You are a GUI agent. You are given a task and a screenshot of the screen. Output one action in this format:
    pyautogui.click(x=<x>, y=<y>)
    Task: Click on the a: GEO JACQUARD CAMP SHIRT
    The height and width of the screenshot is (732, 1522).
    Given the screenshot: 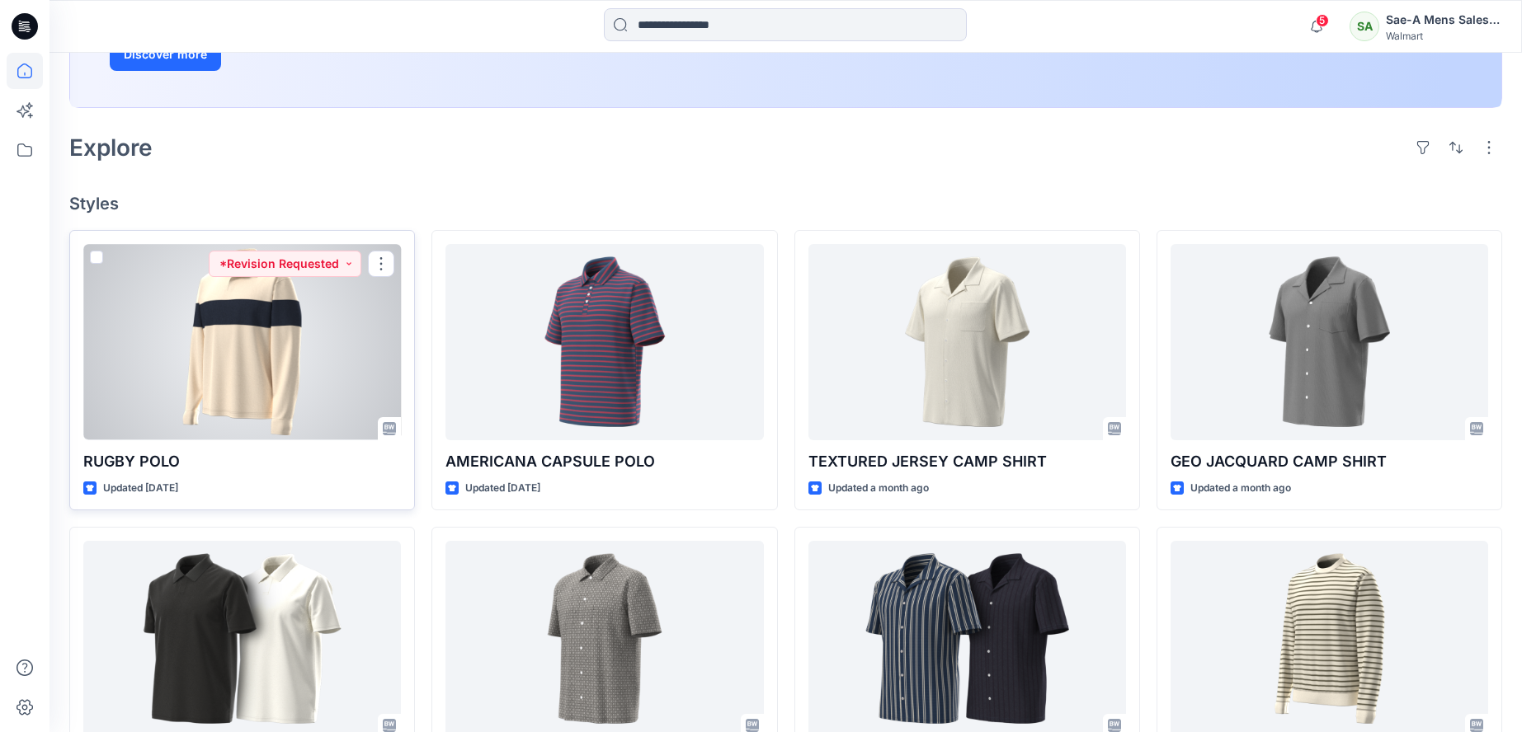 What is the action you would take?
    pyautogui.click(x=1329, y=342)
    